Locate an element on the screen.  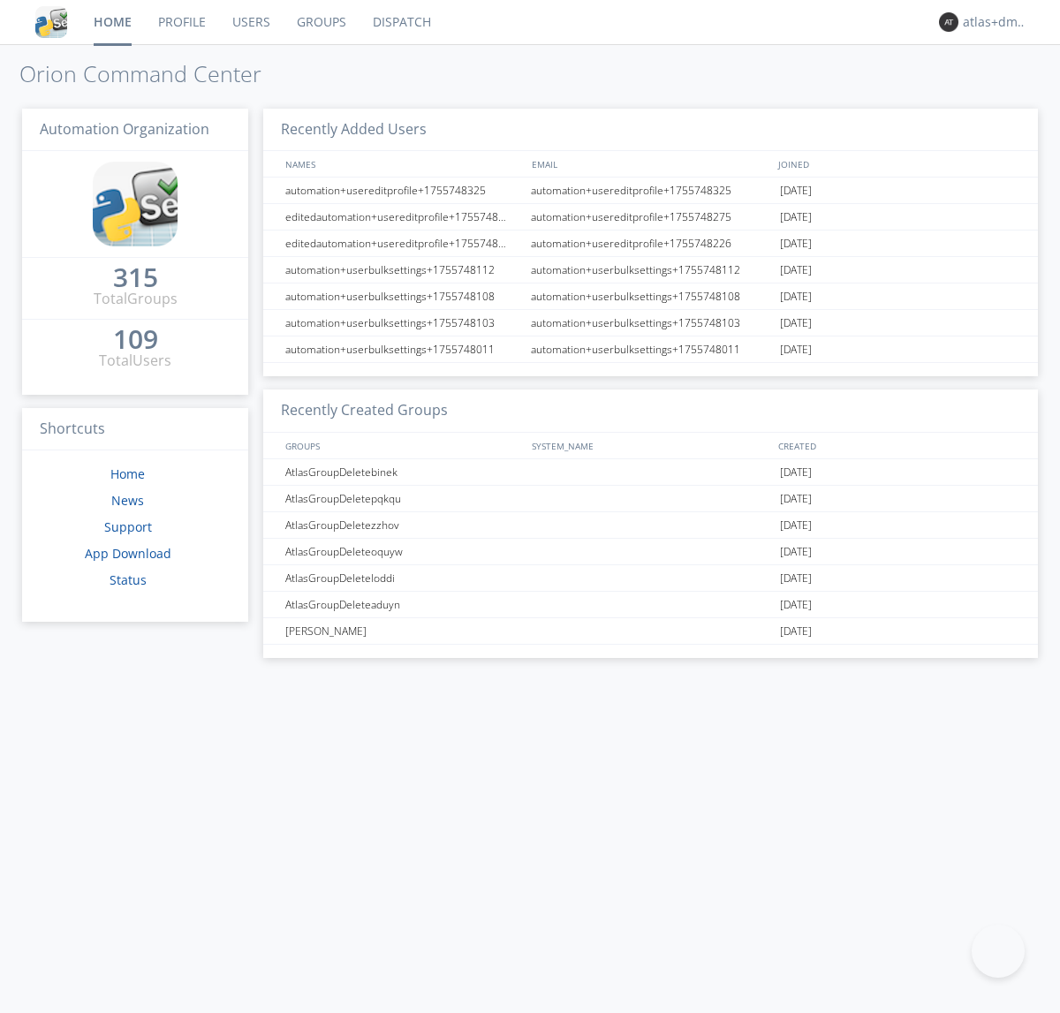
a: Support is located at coordinates (128, 526).